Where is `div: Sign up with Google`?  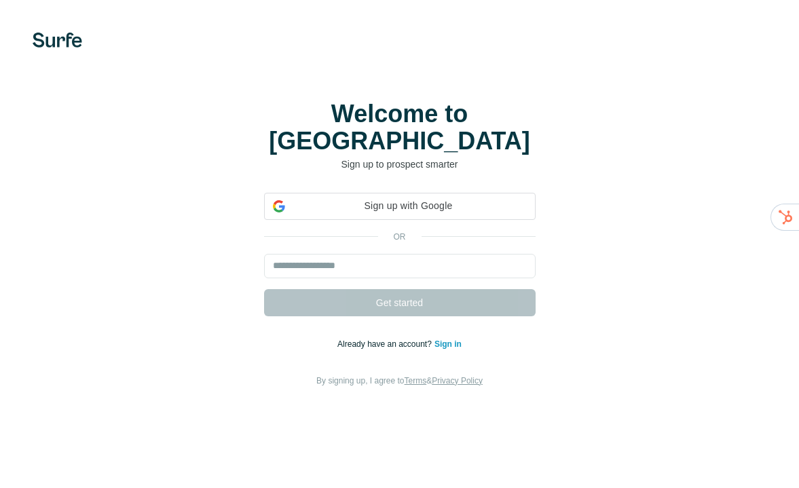 div: Sign up with Google is located at coordinates (400, 206).